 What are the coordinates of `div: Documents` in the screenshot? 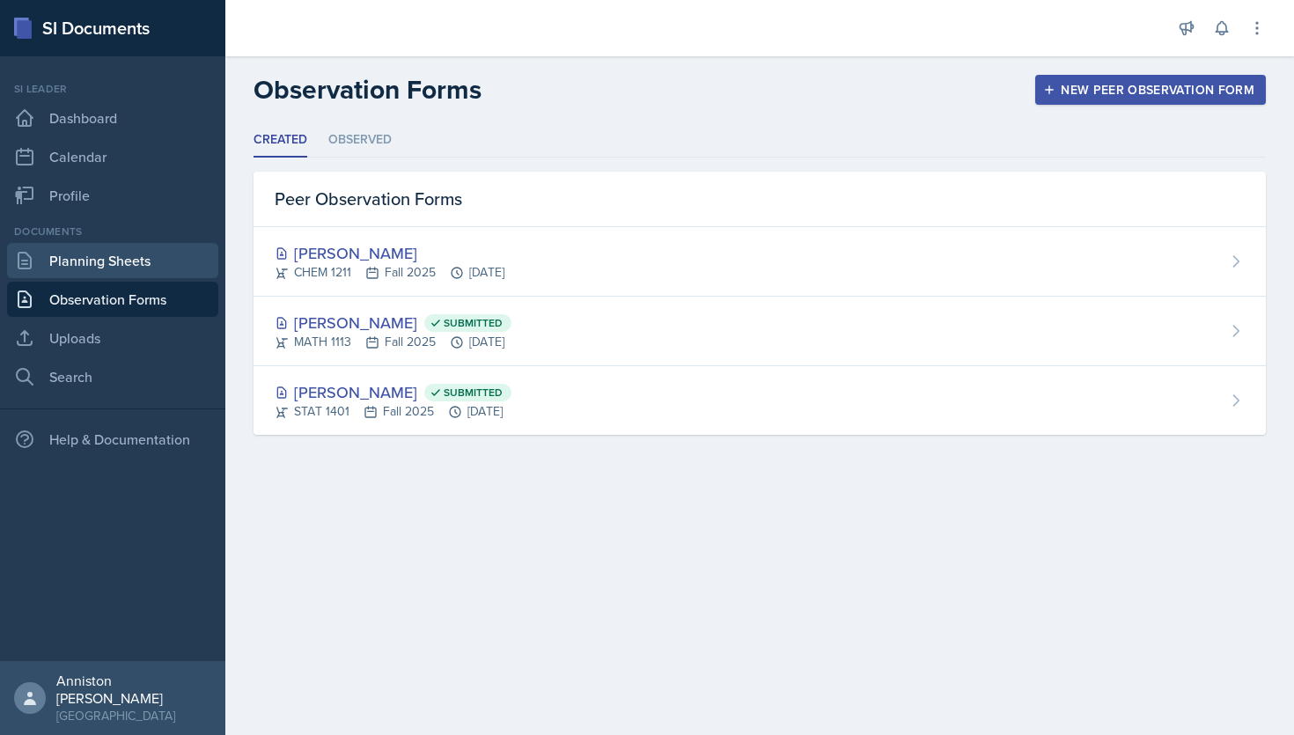 It's located at (113, 232).